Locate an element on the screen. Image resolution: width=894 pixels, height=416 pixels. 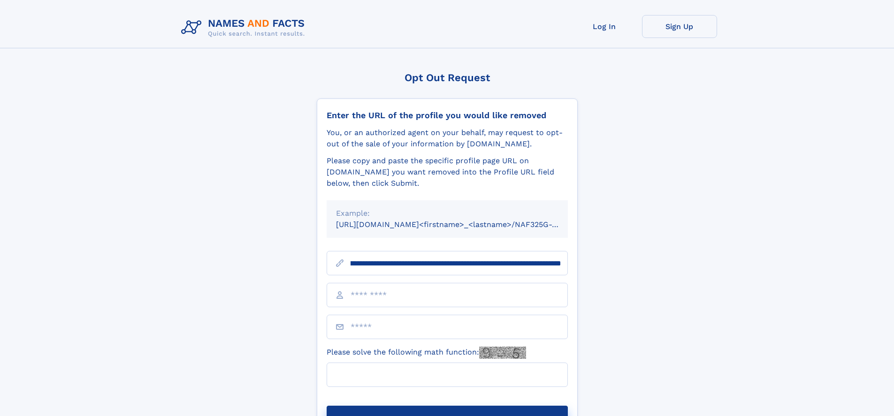
div: Opt Out Request is located at coordinates (447, 77).